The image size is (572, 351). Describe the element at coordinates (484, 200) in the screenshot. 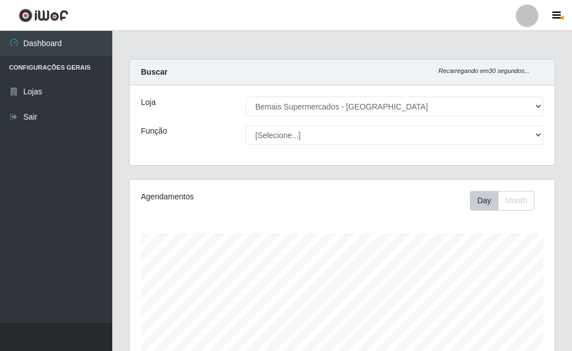

I see `button: Day` at that location.